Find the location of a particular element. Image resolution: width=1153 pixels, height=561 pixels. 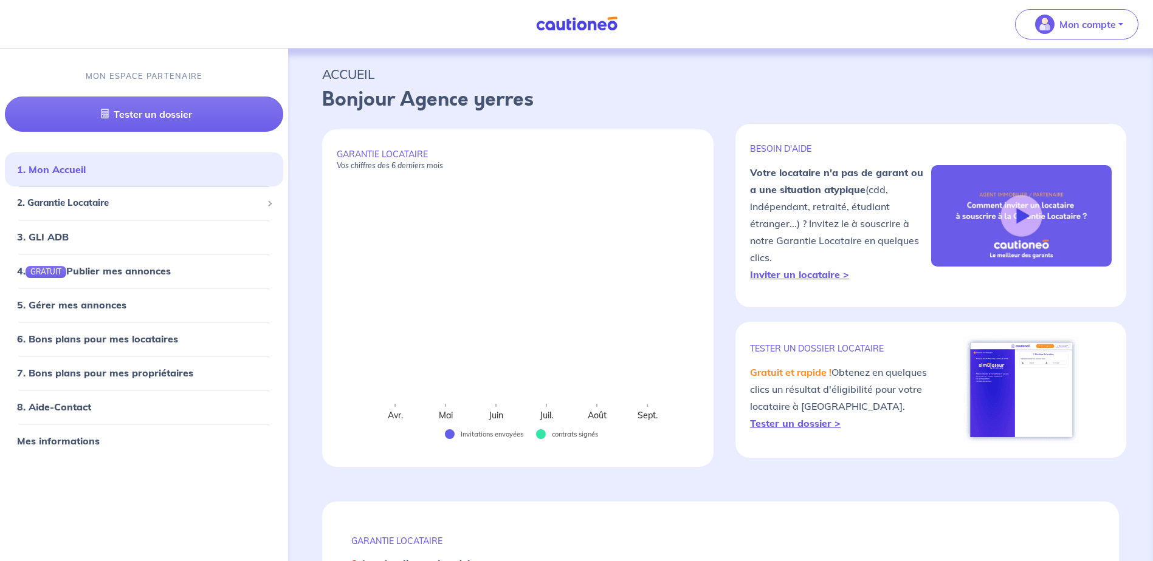

div: 4.GRATUITPublier mes annonces is located at coordinates (144, 271).